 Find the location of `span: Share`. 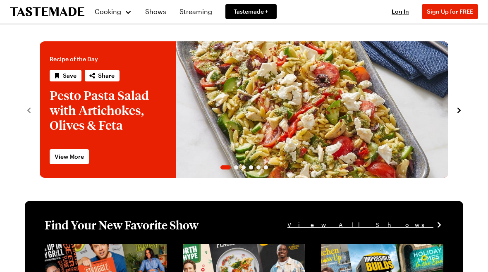

span: Share is located at coordinates (106, 76).